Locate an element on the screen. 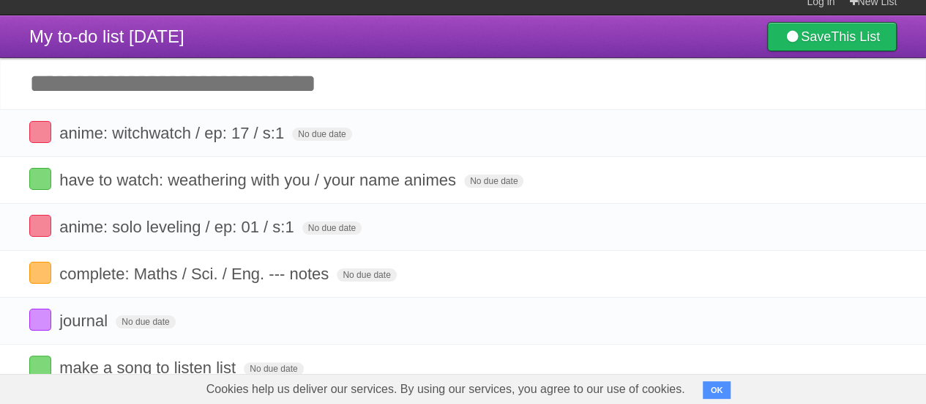 This screenshot has width=926, height=404. span: complete: Maths / Sci. / Eng. --- notes is located at coordinates (196, 273).